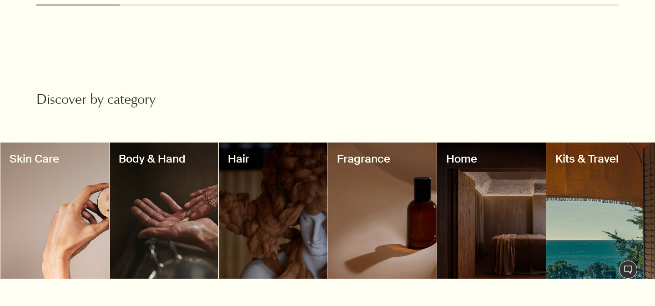  I want to click on h3: Kits & Travel, so click(601, 159).